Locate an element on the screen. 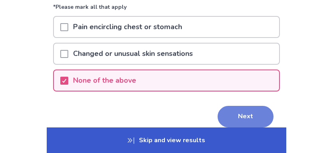  p: Changed or unusual skin sensations is located at coordinates (133, 53).